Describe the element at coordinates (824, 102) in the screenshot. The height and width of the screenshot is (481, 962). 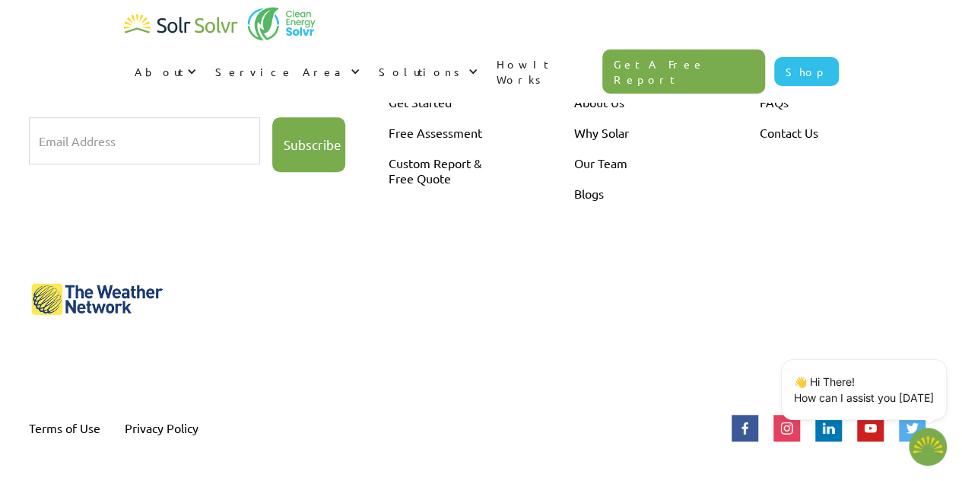
I see `a: FAQs` at that location.